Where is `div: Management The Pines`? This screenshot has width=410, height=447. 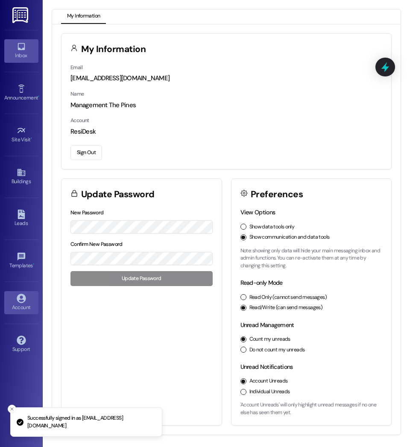 div: Management The Pines is located at coordinates (226, 105).